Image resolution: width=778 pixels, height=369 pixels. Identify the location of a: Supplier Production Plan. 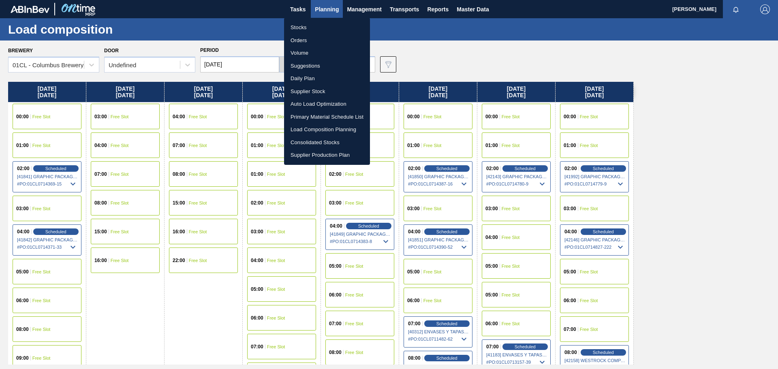
(327, 155).